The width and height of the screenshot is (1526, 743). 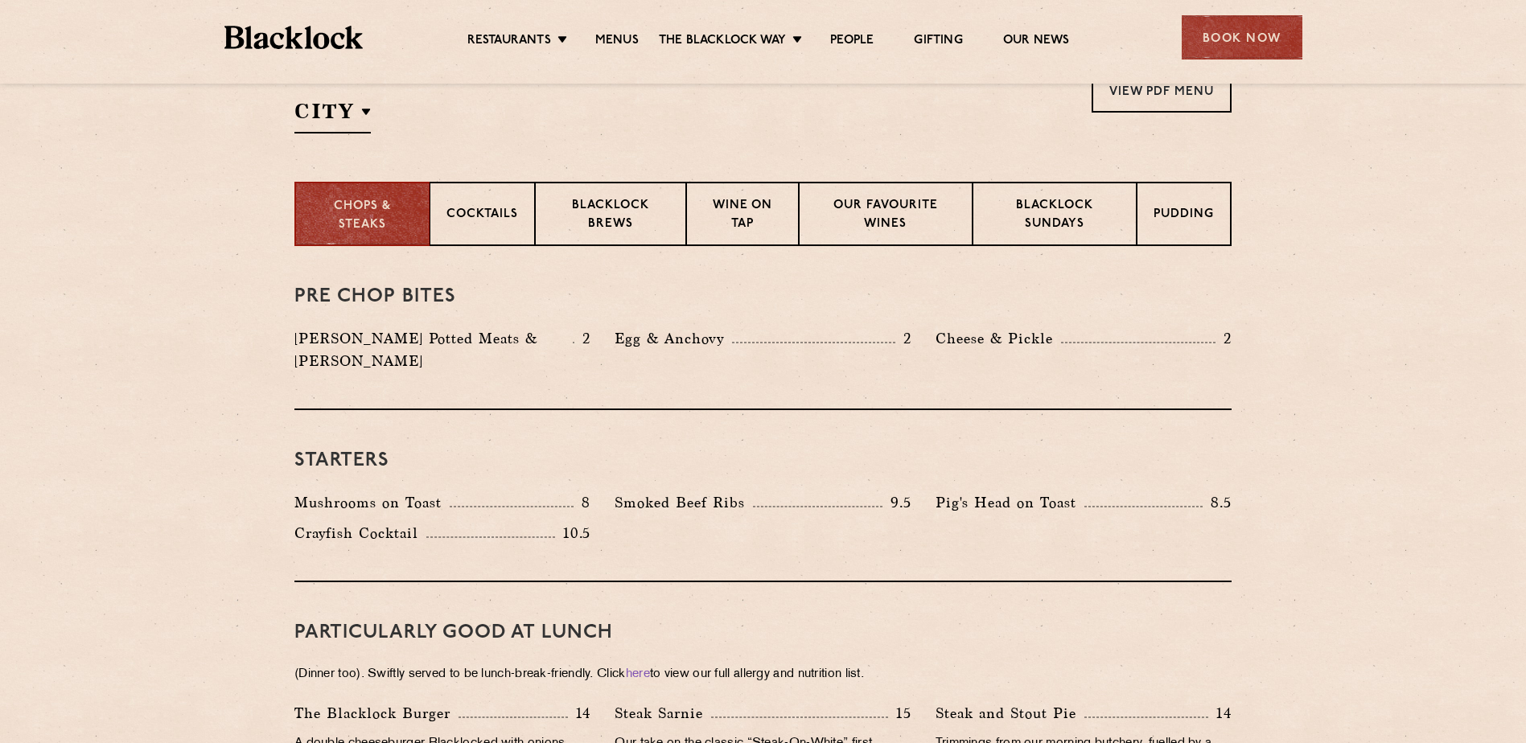 I want to click on a: Our News, so click(x=1036, y=42).